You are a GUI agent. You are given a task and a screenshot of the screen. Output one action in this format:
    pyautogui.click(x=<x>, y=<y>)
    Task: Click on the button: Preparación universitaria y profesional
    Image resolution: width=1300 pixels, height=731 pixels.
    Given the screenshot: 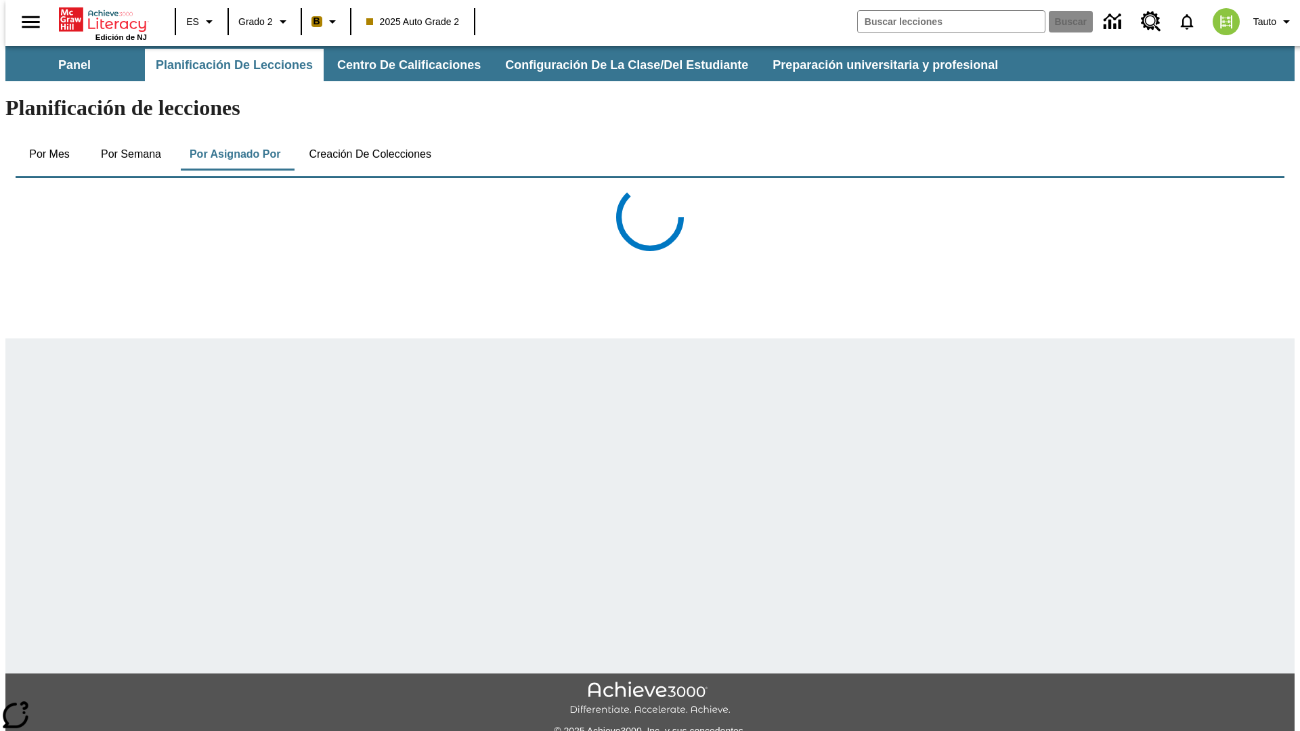 What is the action you would take?
    pyautogui.click(x=885, y=65)
    